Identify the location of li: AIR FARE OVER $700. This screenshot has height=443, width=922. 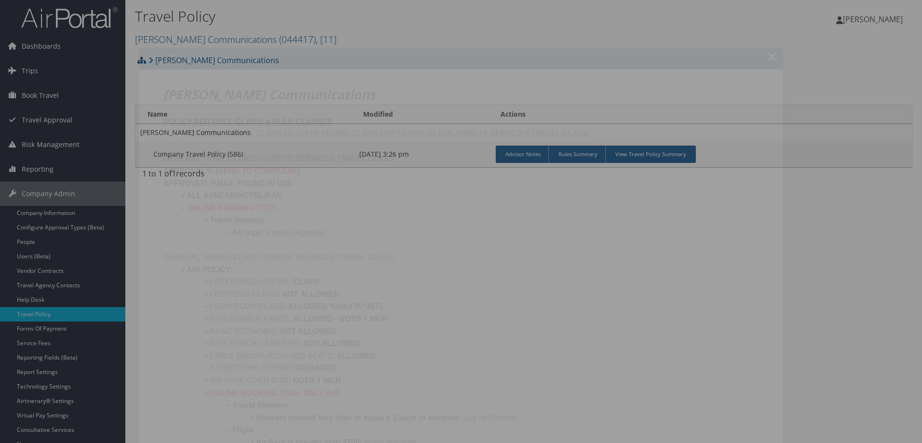
(467, 381).